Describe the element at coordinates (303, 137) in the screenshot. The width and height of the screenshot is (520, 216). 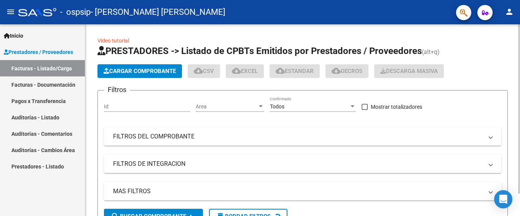
I see `mat-expansion-panel-header: FILTROS DEL COMPROBANTE` at that location.